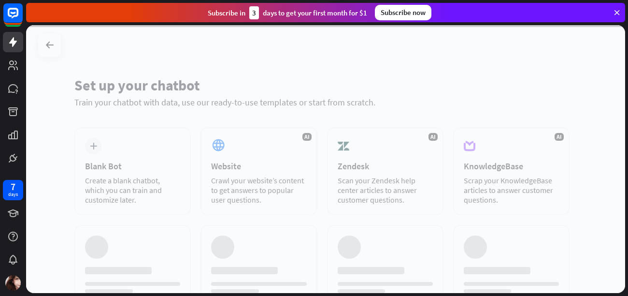 The width and height of the screenshot is (628, 296). I want to click on div: 3, so click(254, 13).